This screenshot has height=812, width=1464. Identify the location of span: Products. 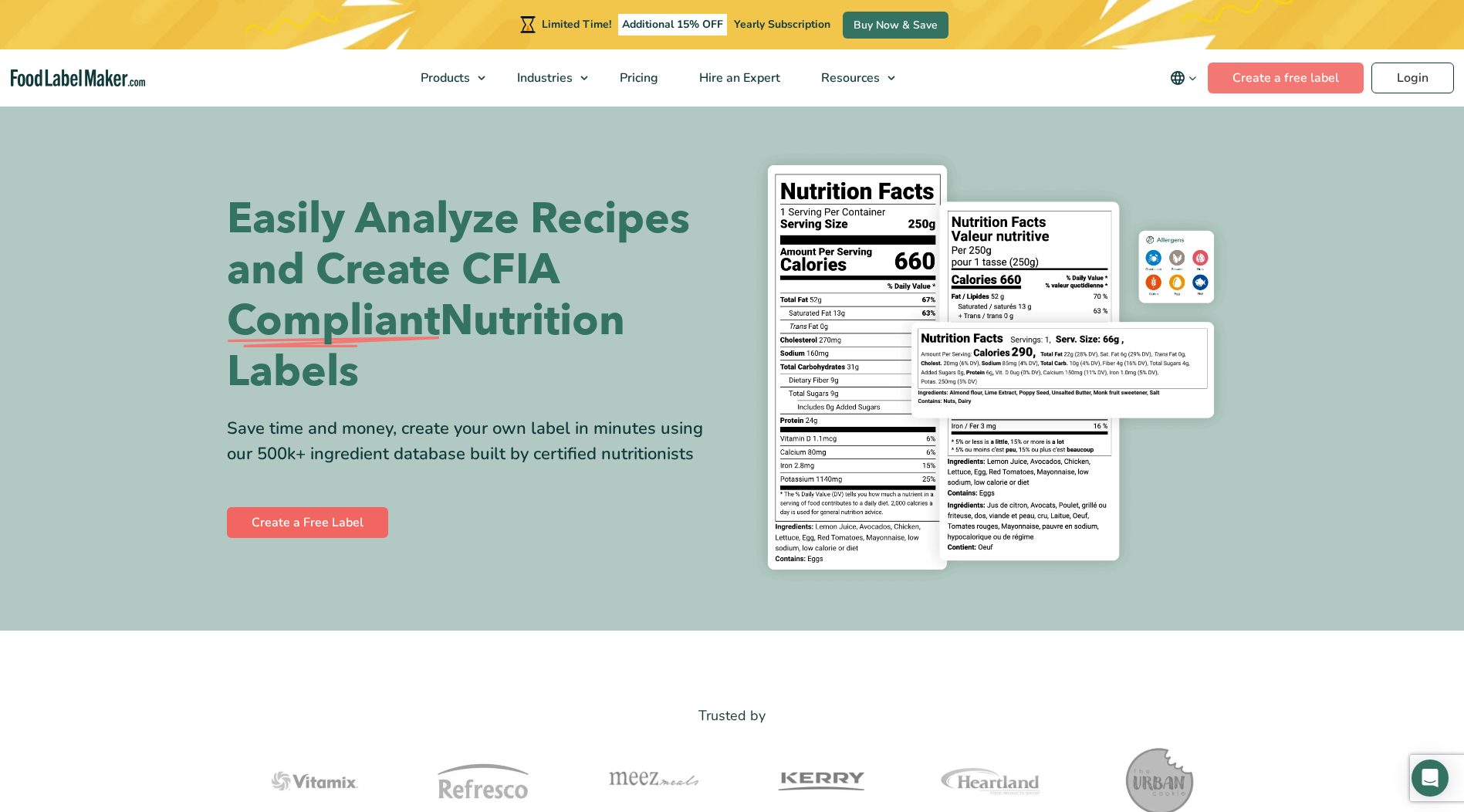
(444, 78).